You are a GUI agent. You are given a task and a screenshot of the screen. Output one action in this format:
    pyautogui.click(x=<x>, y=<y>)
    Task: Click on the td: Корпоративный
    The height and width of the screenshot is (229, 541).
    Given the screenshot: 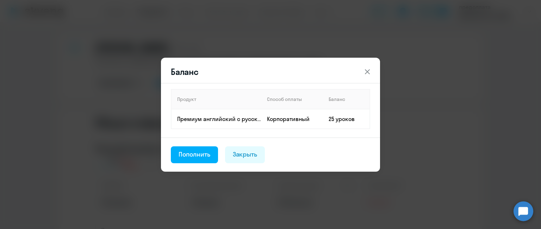 What is the action you would take?
    pyautogui.click(x=292, y=119)
    